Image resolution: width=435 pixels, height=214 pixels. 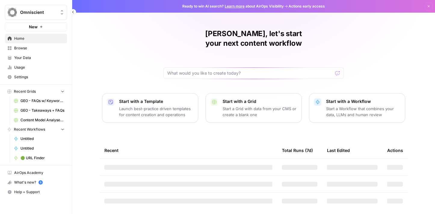 I want to click on p: Start with a Template, so click(x=156, y=101).